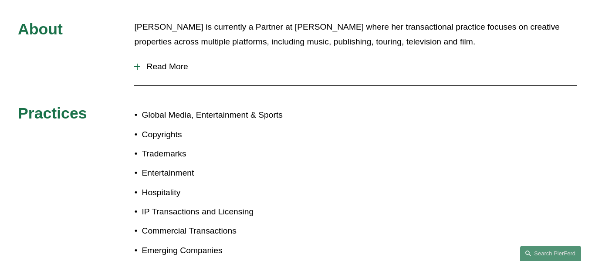 The height and width of the screenshot is (261, 595). I want to click on p: IP Transactions and Licensing, so click(220, 212).